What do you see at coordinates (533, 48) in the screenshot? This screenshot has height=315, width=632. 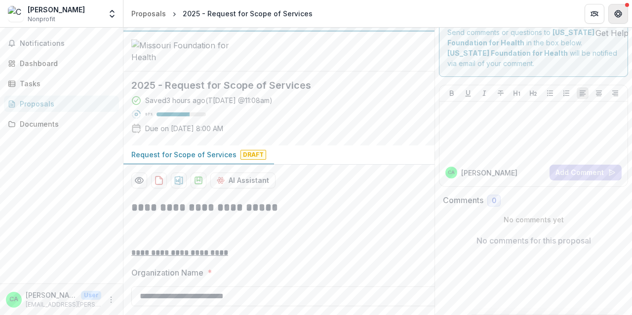 I see `div: Send comments or questions to in the box below. will be notified via email of your comment.` at bounding box center [533, 48].